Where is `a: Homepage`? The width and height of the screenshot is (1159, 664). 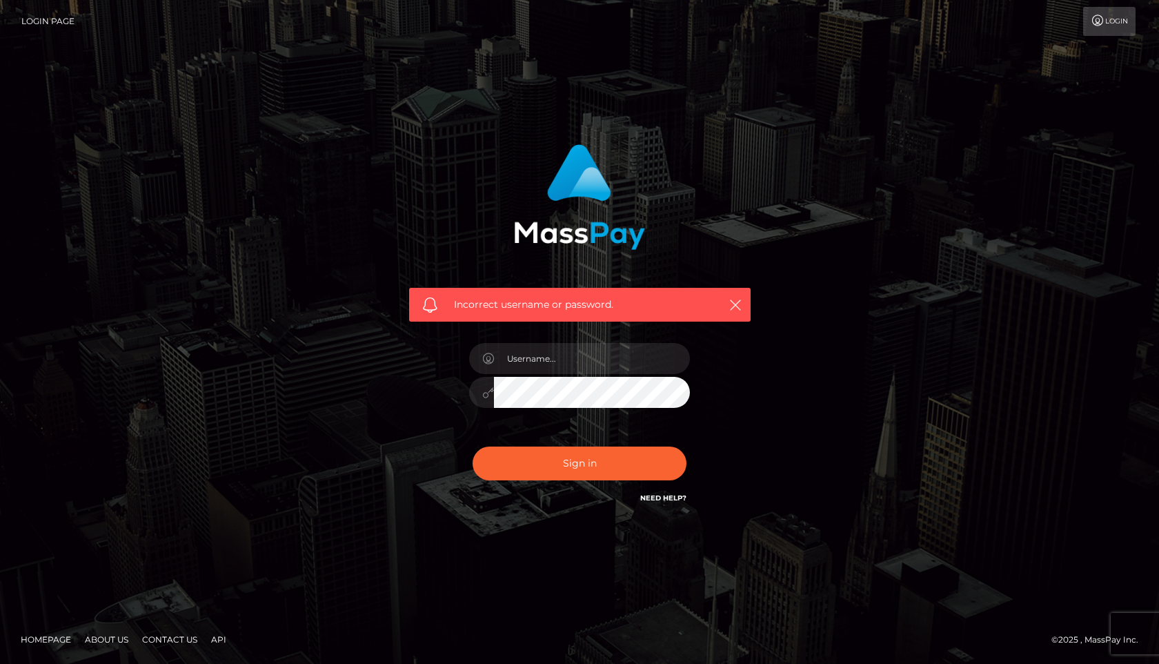 a: Homepage is located at coordinates (46, 639).